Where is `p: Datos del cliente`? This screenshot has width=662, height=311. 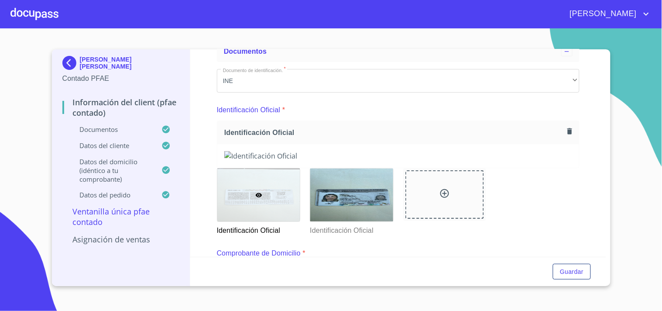 p: Datos del cliente is located at coordinates (112, 145).